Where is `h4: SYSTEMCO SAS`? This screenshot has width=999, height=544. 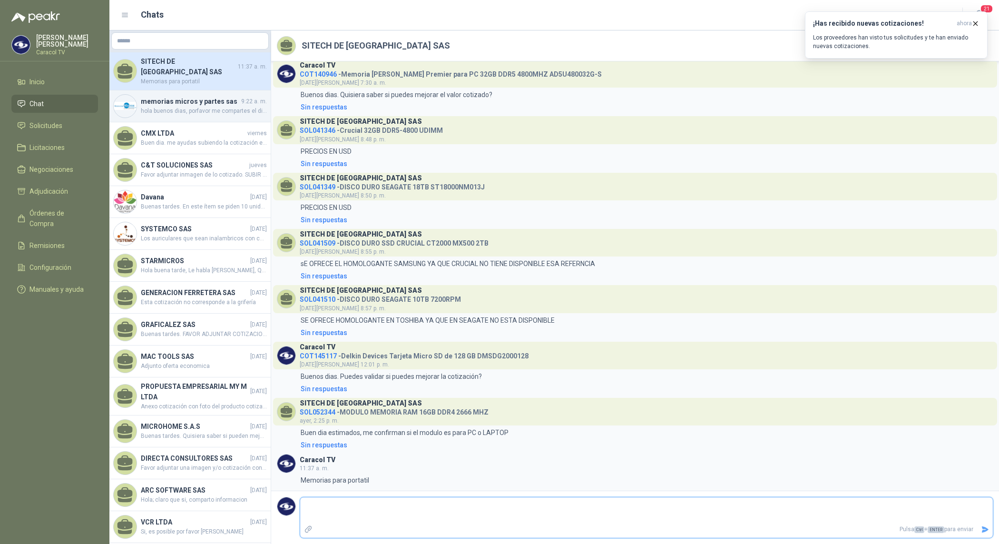
h4: SYSTEMCO SAS is located at coordinates (195, 229).